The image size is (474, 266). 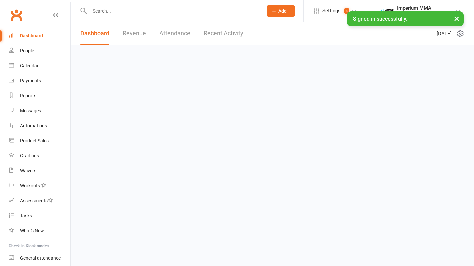 I want to click on span: Settings, so click(x=332, y=11).